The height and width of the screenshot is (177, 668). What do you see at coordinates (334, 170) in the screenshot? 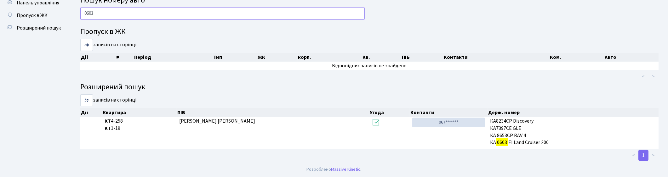
I see `div: Розроблено .` at bounding box center [334, 170].